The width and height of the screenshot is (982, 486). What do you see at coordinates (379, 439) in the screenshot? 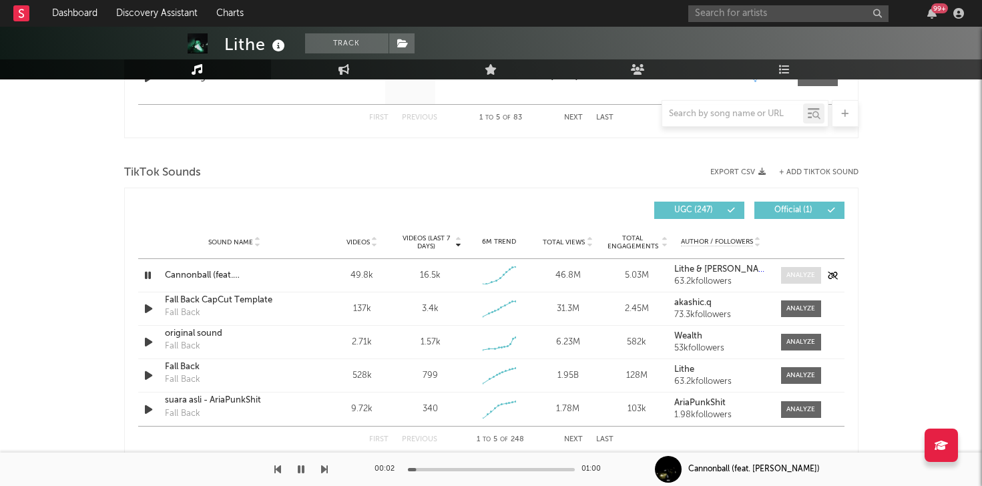
I see `button: First` at bounding box center [379, 439].